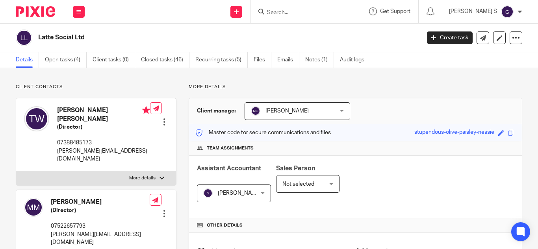  Describe the element at coordinates (229, 168) in the screenshot. I see `span: Assistant Accountant` at that location.